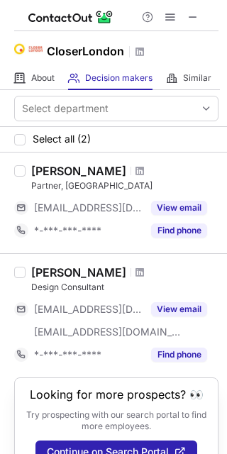  What do you see at coordinates (71, 17) in the screenshot?
I see `img: ContactOut v5.3.10` at bounding box center [71, 17].